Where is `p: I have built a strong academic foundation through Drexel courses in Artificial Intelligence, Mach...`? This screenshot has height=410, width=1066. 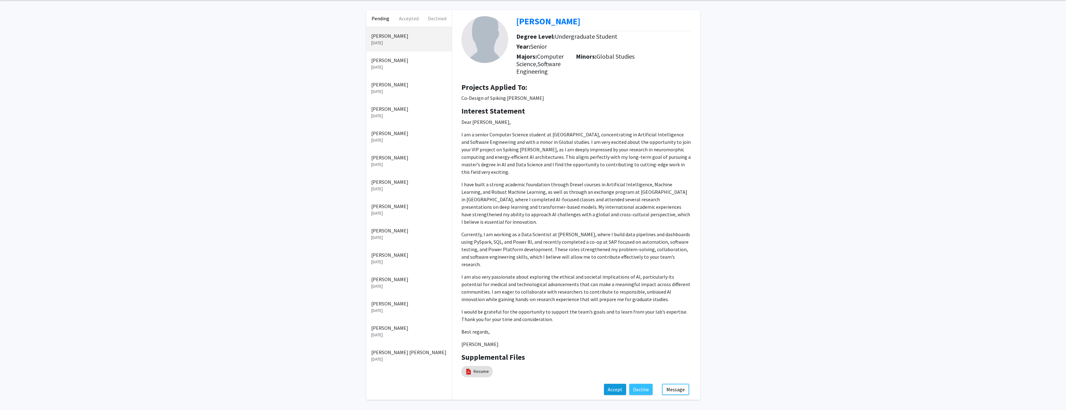
p: I have built a strong academic foundation through Drexel courses in Artificial Intelligence, Mach... is located at coordinates (576, 203).